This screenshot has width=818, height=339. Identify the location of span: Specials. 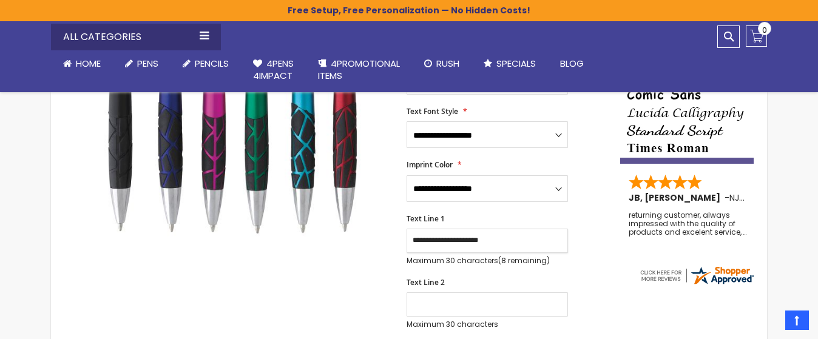
(516, 63).